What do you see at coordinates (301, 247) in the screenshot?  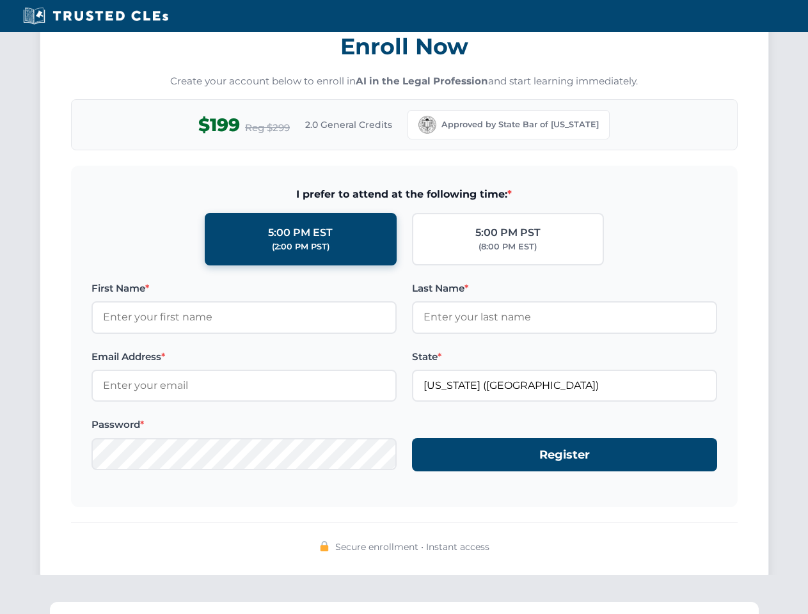 I see `div: (2:00 PM PST)` at bounding box center [301, 247].